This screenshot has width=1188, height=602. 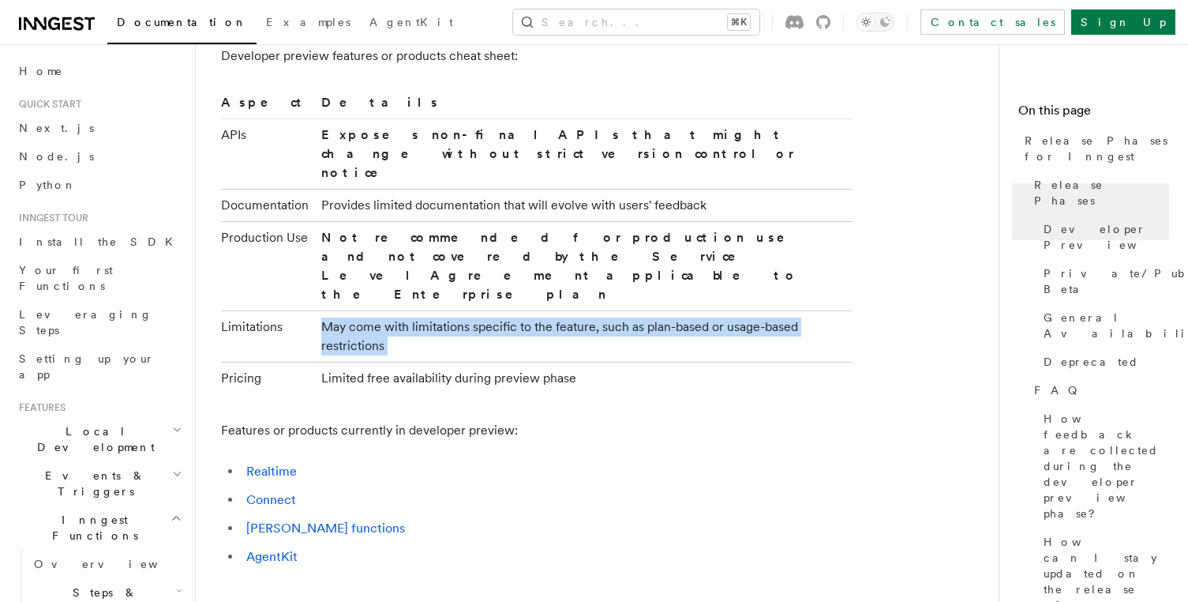 What do you see at coordinates (99, 366) in the screenshot?
I see `a: Setting up your app` at bounding box center [99, 366].